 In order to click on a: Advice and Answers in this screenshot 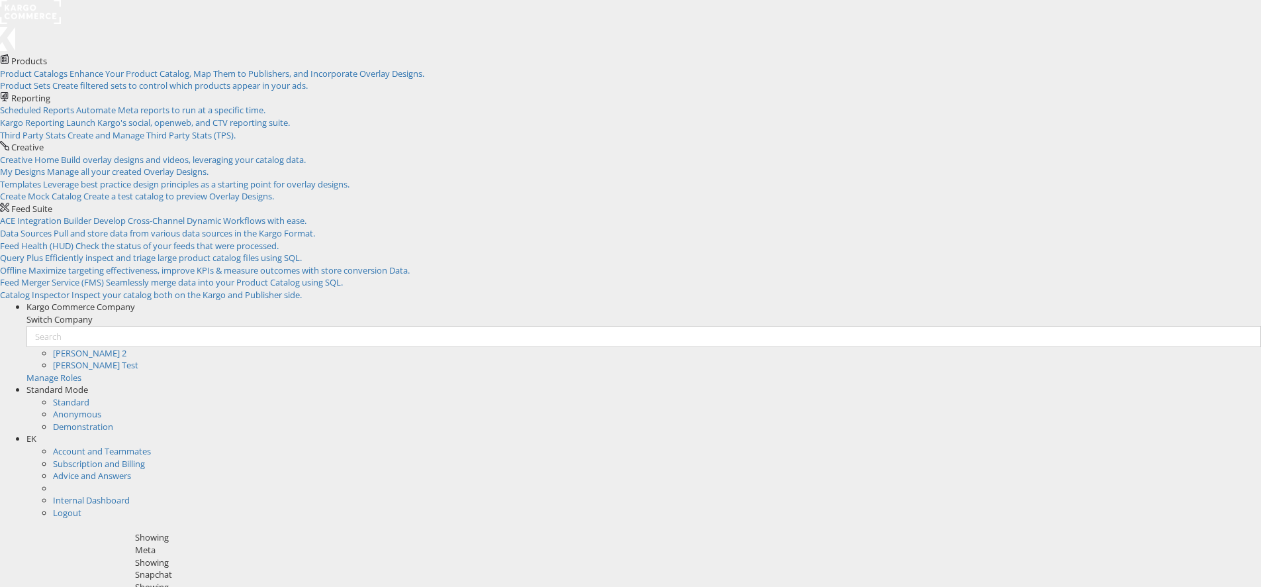, I will do `click(92, 475)`.